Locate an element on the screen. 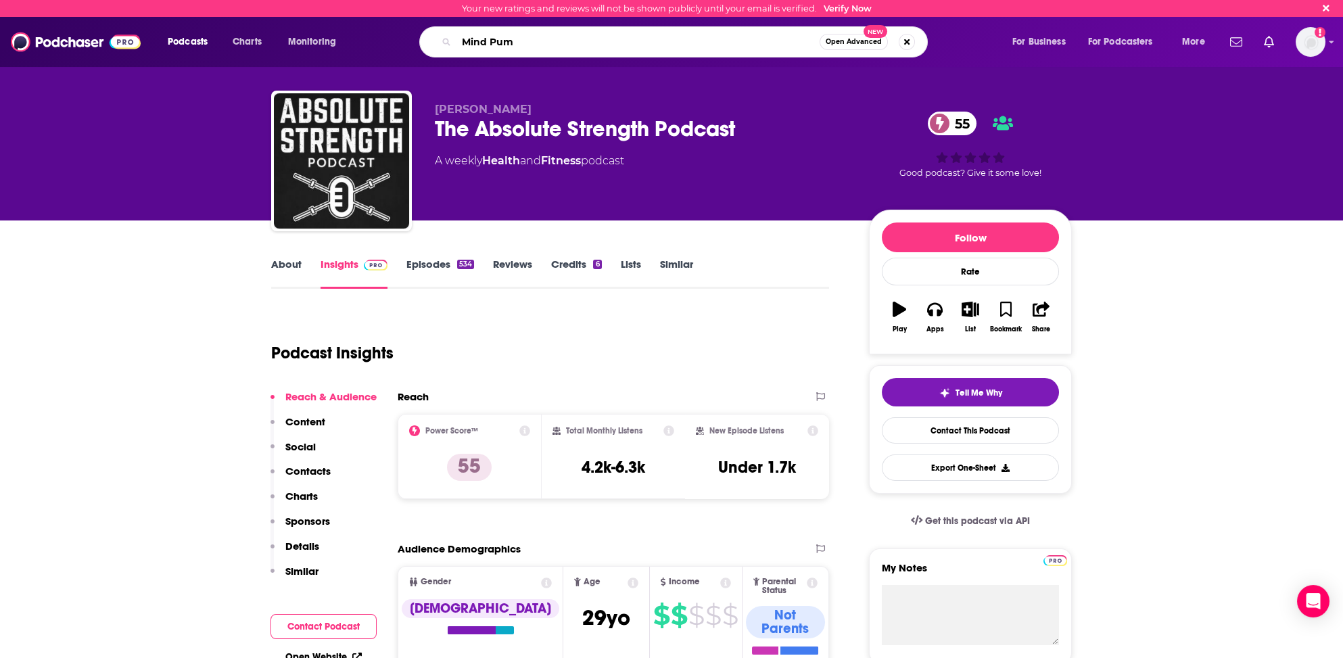  p: Contacts is located at coordinates (308, 471).